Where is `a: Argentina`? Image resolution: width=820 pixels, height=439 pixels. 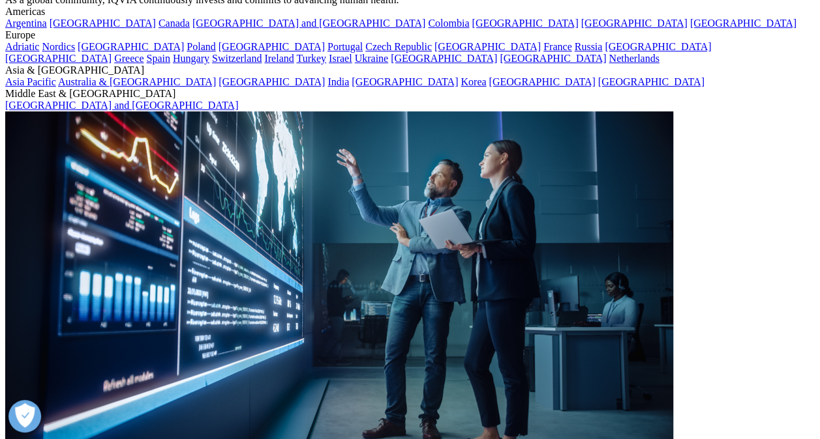
a: Argentina is located at coordinates (26, 23).